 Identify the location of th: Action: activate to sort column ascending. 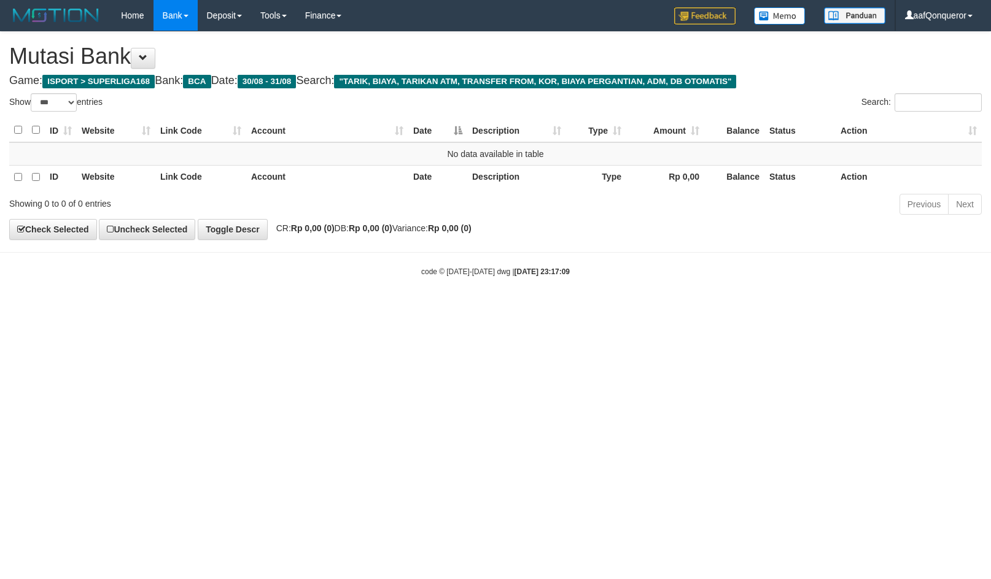
(908, 130).